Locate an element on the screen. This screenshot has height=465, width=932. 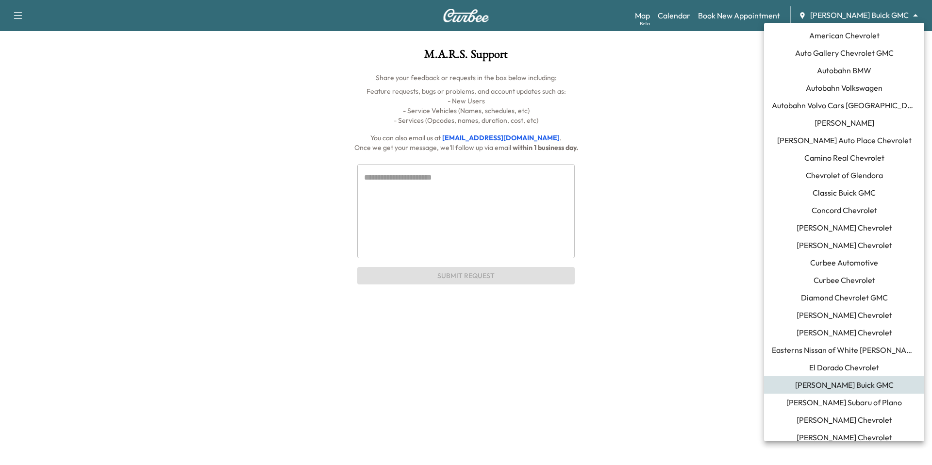
span: Classic Buick GMC is located at coordinates (844, 193).